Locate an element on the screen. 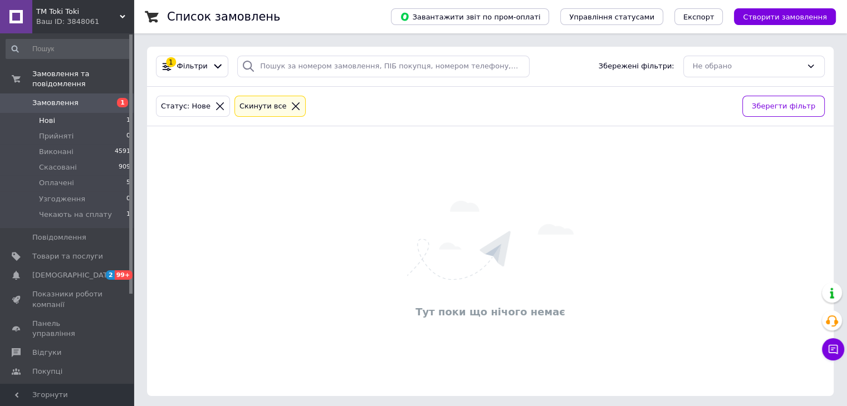  span: Чекають на сплату is located at coordinates (75, 215).